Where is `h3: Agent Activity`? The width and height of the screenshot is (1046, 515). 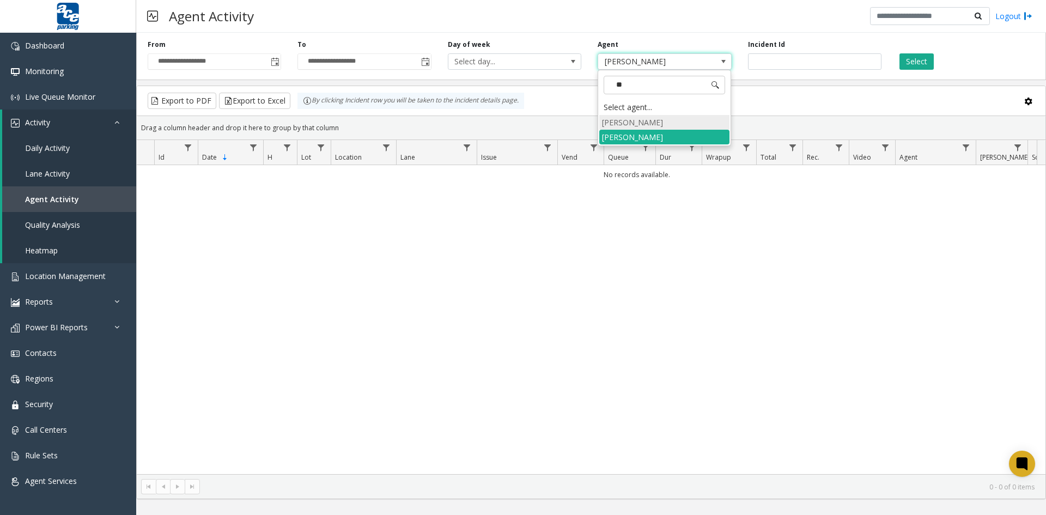 h3: Agent Activity is located at coordinates (211, 16).